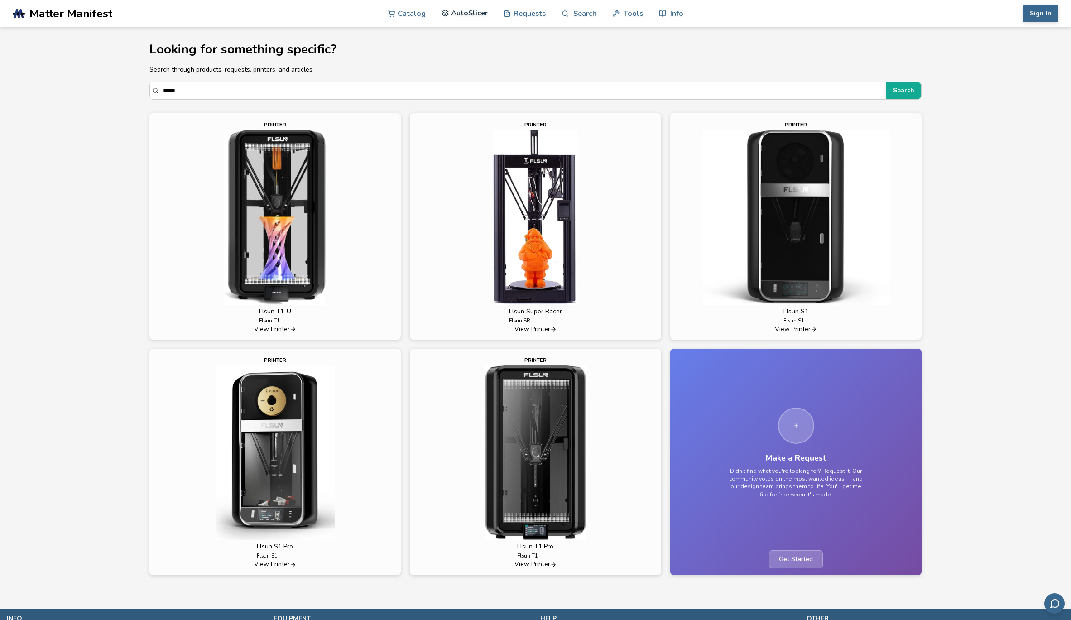  Describe the element at coordinates (535, 321) in the screenshot. I see `p: Flsun SR` at that location.